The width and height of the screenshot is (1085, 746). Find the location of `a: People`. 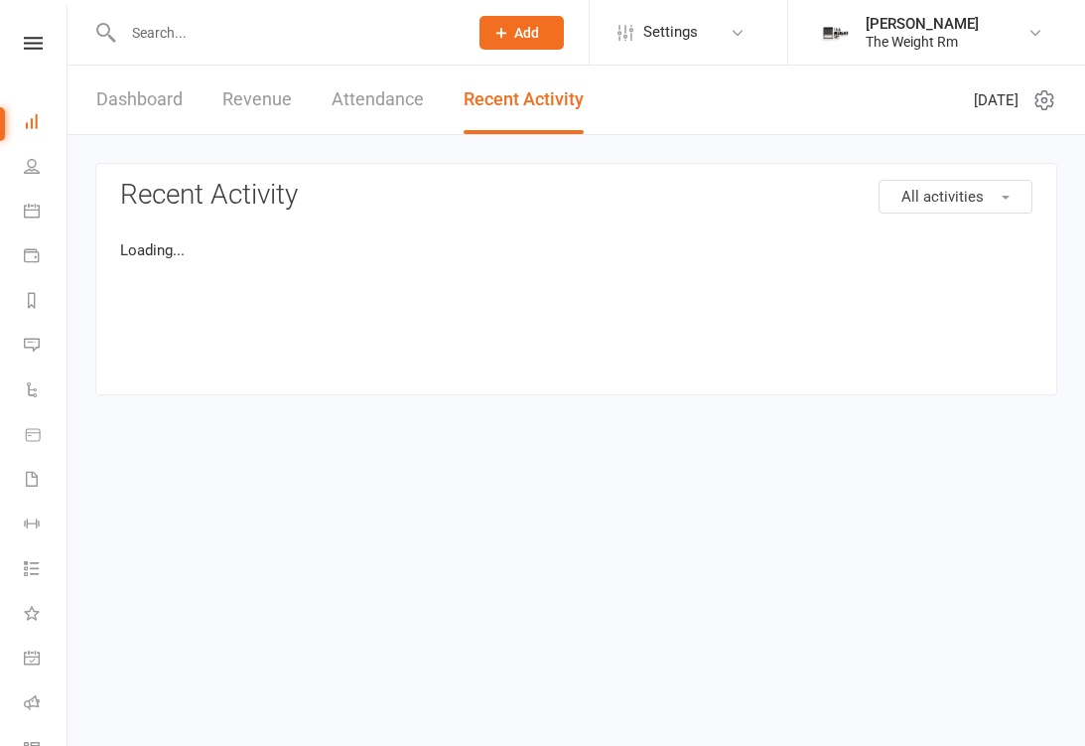

a: People is located at coordinates (46, 168).